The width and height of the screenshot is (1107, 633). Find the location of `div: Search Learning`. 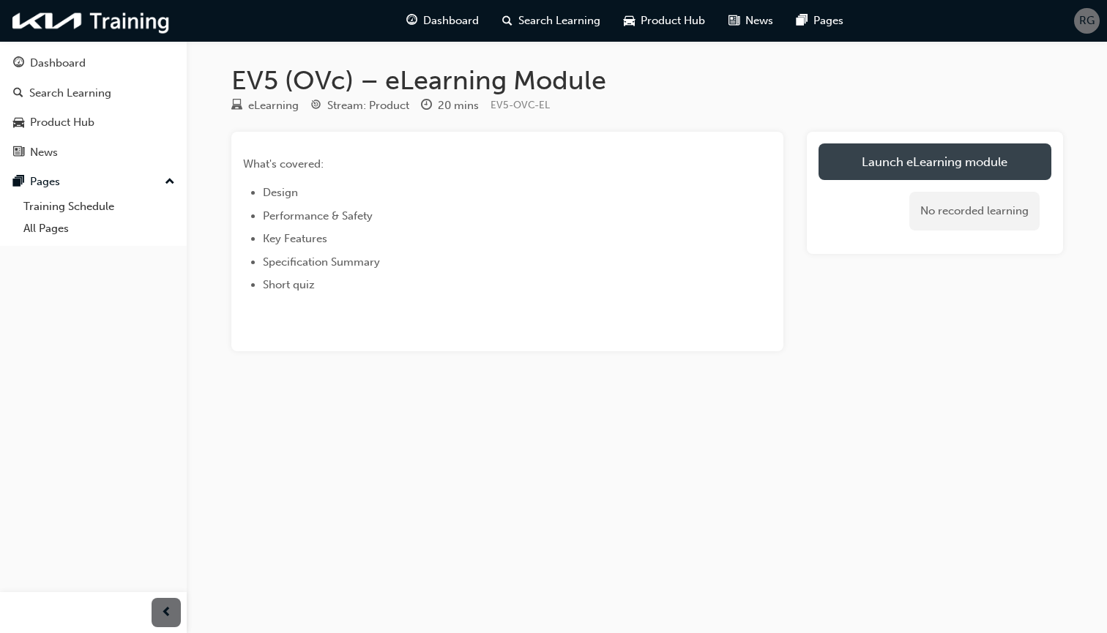

div: Search Learning is located at coordinates (70, 93).